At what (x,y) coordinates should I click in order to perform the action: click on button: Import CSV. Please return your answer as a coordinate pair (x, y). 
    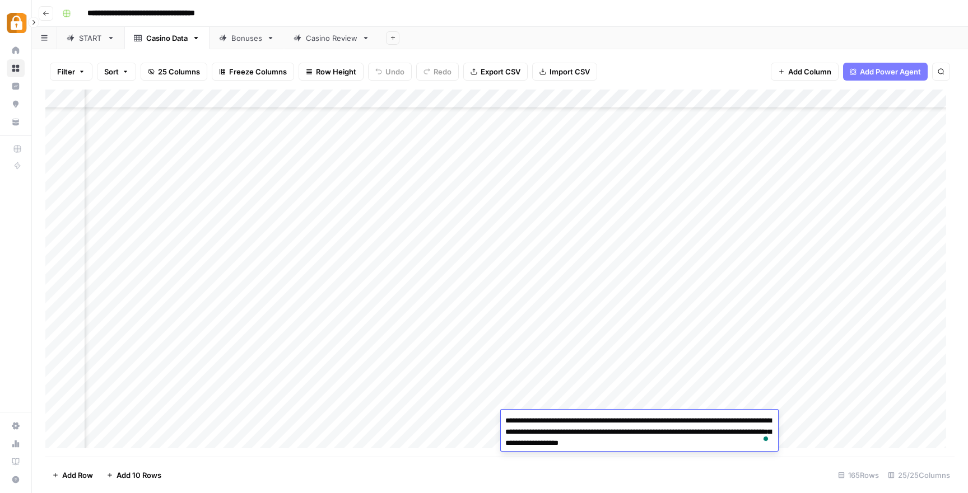
    Looking at the image, I should click on (564, 72).